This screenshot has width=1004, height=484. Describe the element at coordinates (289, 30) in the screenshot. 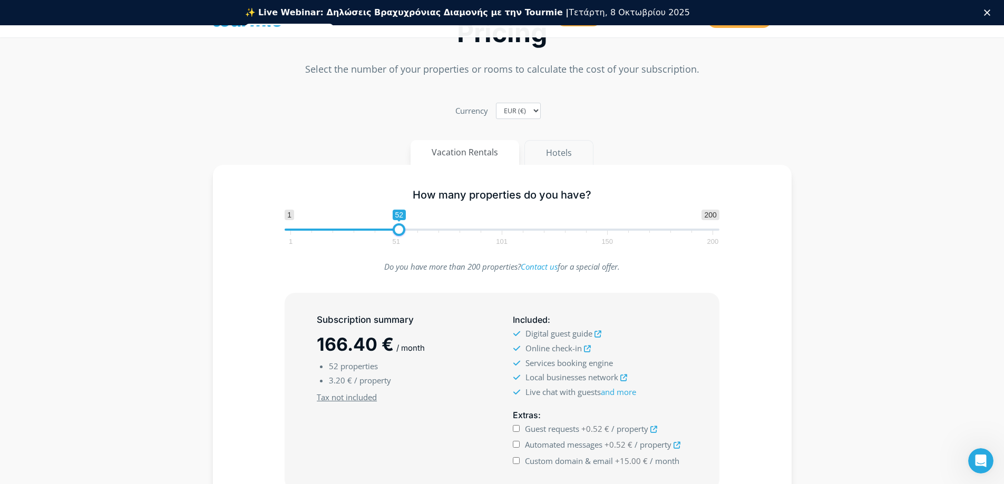

I see `a: Εγγραφείτε δωρεάν` at that location.